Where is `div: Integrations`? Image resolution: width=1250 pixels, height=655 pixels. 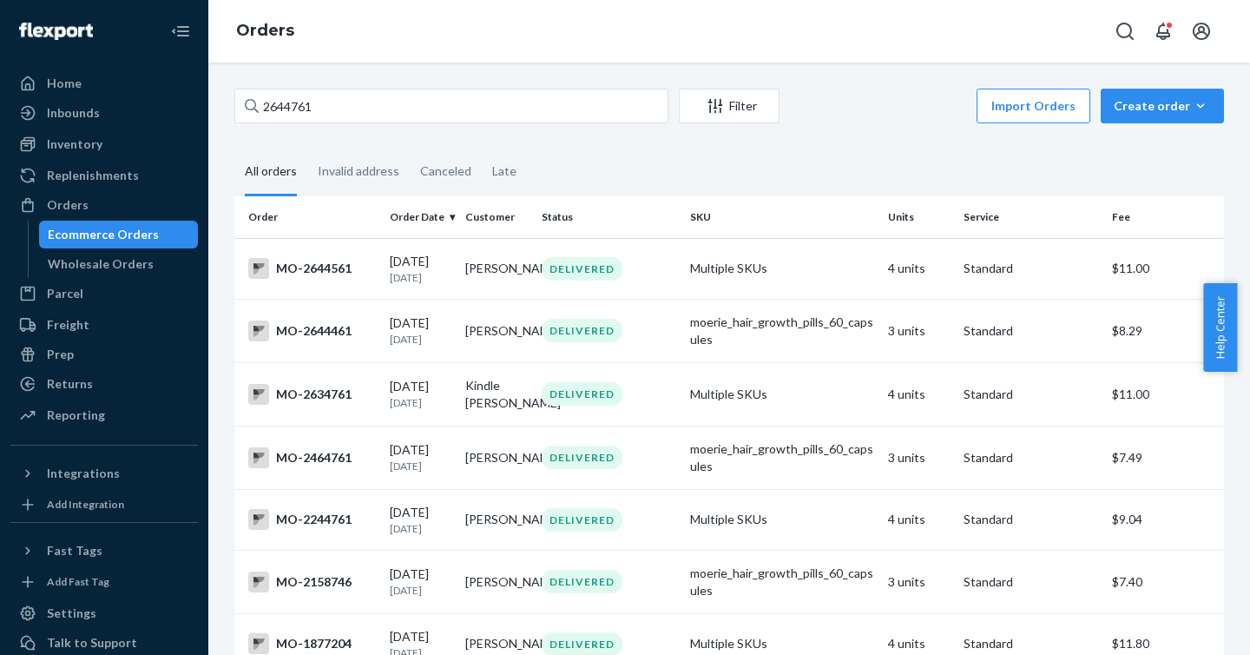
div: Integrations is located at coordinates (83, 473).